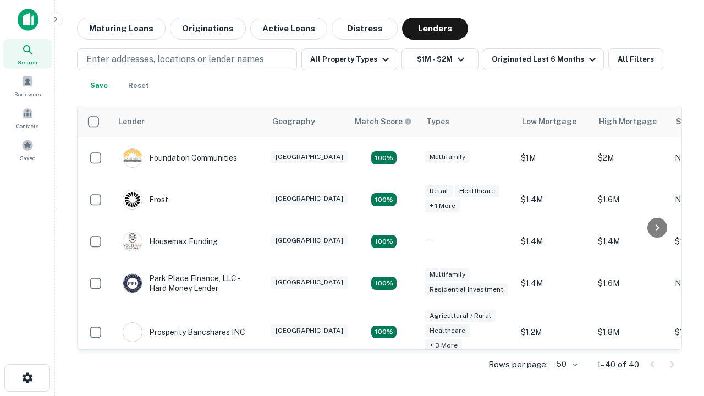 This screenshot has height=396, width=704. I want to click on p: Enter addresses, locations or lender names, so click(175, 59).